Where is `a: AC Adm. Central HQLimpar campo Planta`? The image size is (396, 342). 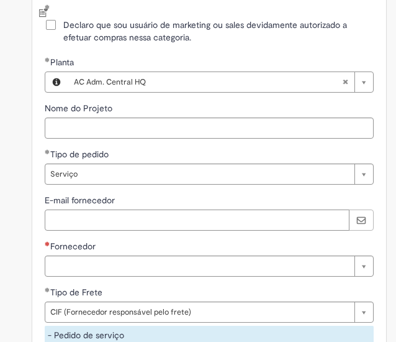
a: AC Adm. Central HQLimpar campo Planta is located at coordinates (221, 82).